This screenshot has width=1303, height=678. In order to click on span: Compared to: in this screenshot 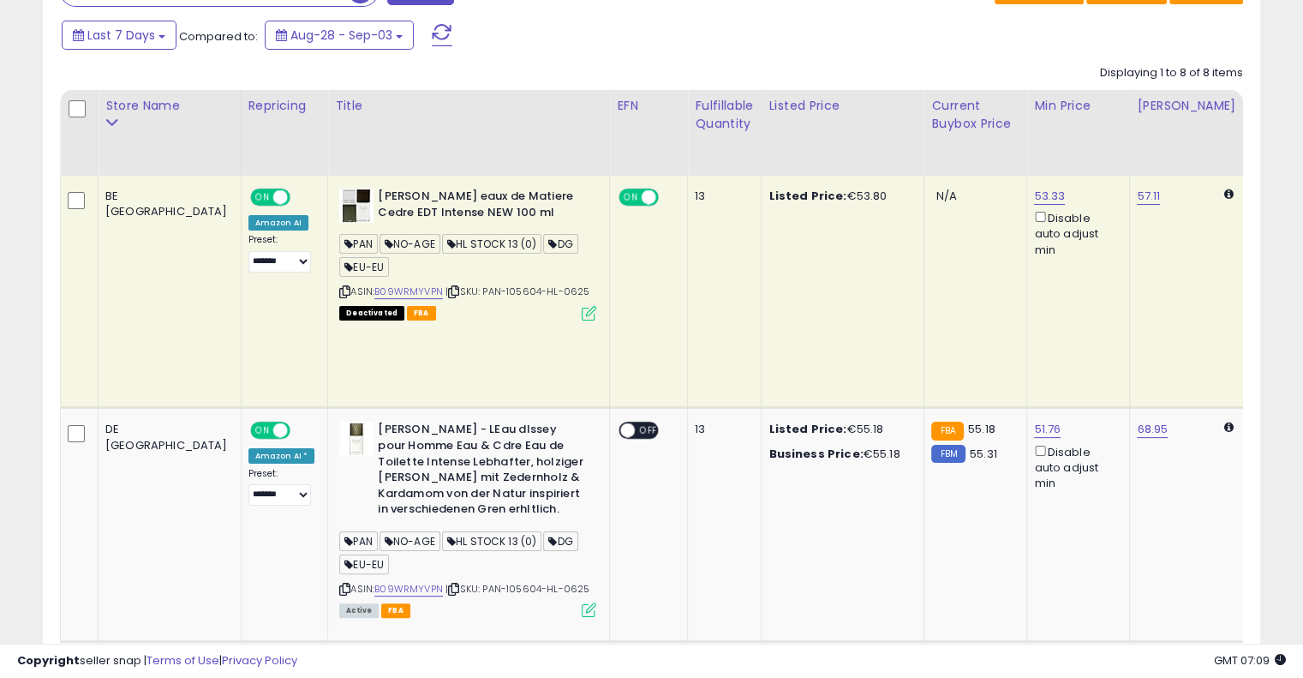, I will do `click(218, 36)`.